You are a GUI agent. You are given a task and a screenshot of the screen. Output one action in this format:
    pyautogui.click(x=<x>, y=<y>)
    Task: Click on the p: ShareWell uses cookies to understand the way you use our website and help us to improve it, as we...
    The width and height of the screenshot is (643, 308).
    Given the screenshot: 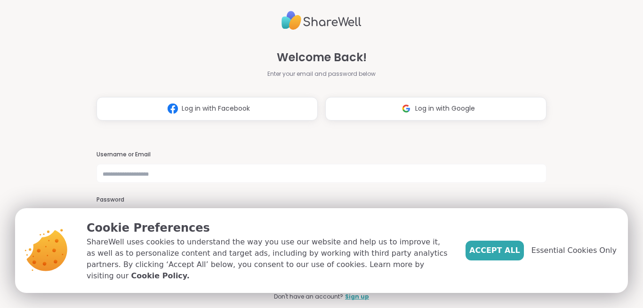 What is the action you would take?
    pyautogui.click(x=268, y=259)
    